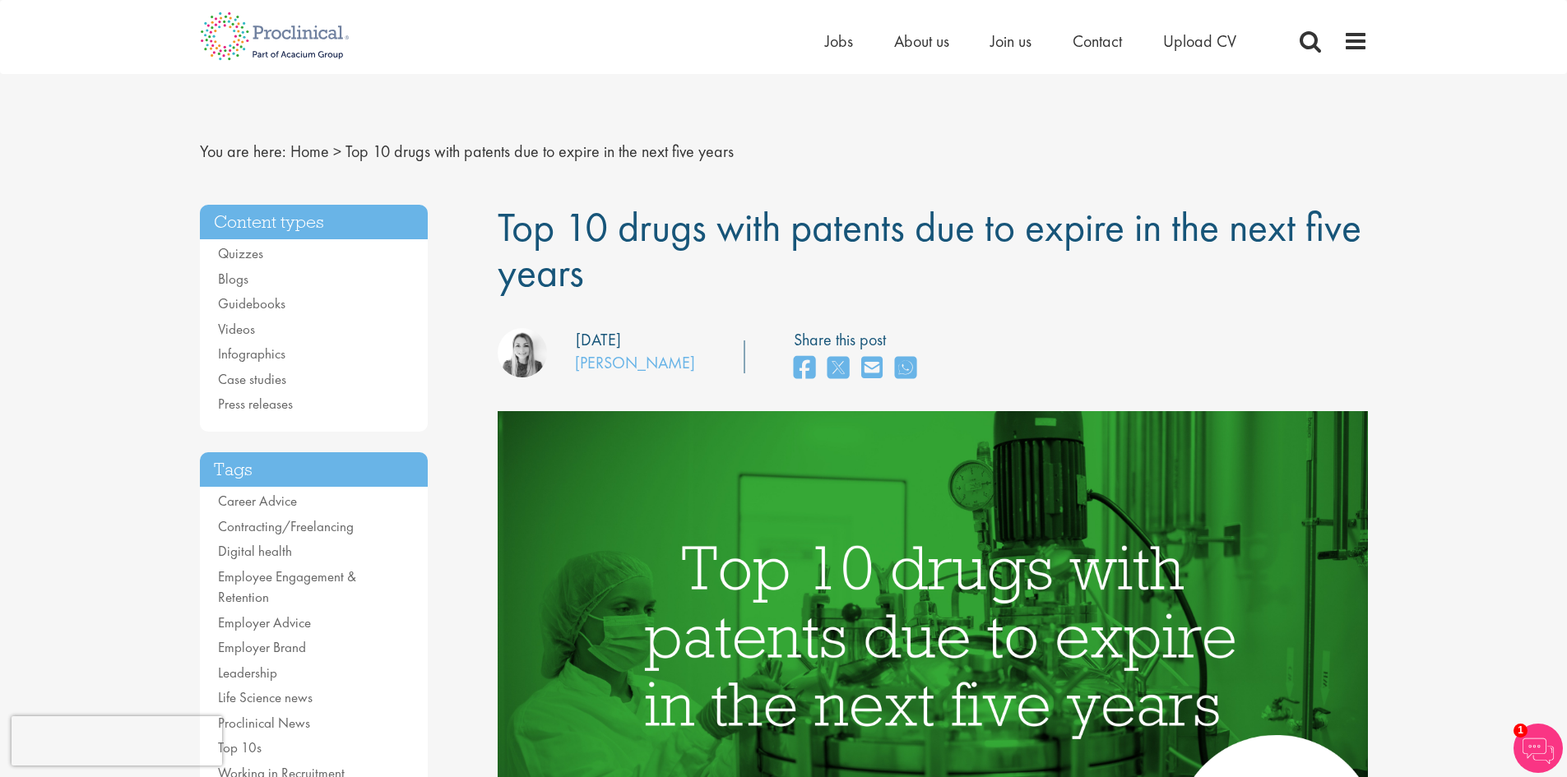  What do you see at coordinates (287, 587) in the screenshot?
I see `a: Employee Engagement & Retention` at bounding box center [287, 587].